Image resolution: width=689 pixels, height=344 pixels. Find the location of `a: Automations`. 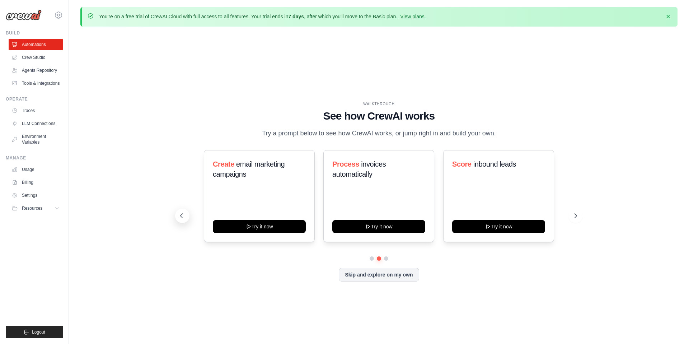

a: Automations is located at coordinates (36, 45).